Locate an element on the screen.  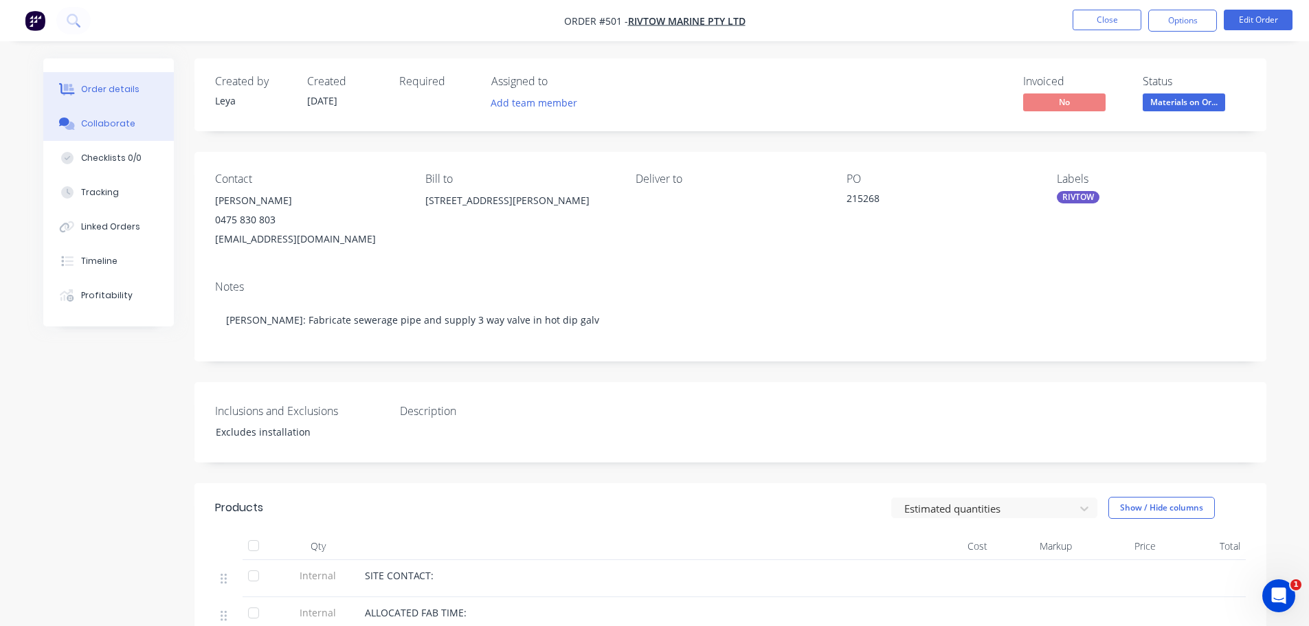
div: Linked Orders is located at coordinates (111, 227).